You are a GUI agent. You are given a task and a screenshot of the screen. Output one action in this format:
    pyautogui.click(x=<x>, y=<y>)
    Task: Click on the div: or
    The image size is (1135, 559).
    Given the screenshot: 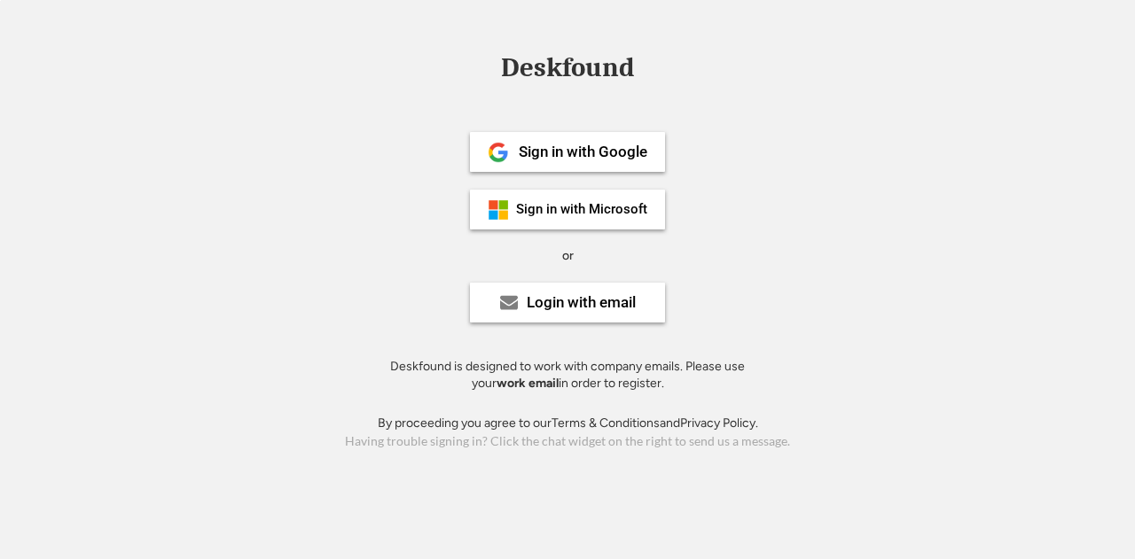 What is the action you would take?
    pyautogui.click(x=567, y=256)
    